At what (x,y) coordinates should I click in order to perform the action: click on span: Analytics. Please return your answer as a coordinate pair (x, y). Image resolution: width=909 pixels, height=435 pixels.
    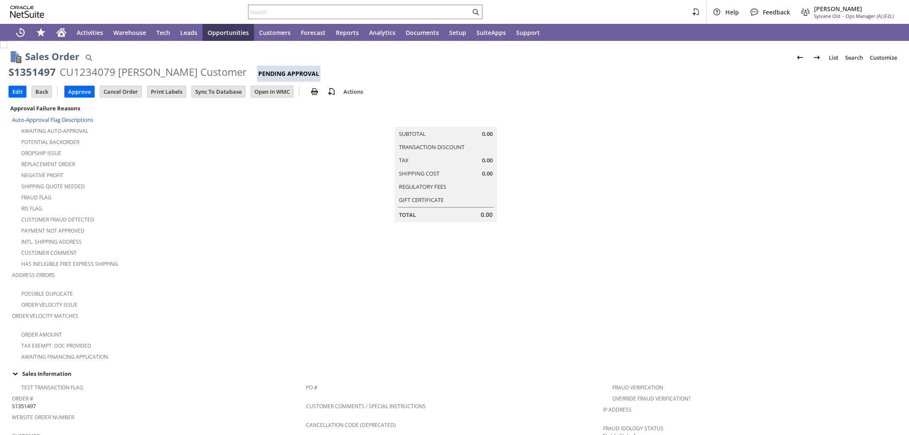
    Looking at the image, I should click on (382, 32).